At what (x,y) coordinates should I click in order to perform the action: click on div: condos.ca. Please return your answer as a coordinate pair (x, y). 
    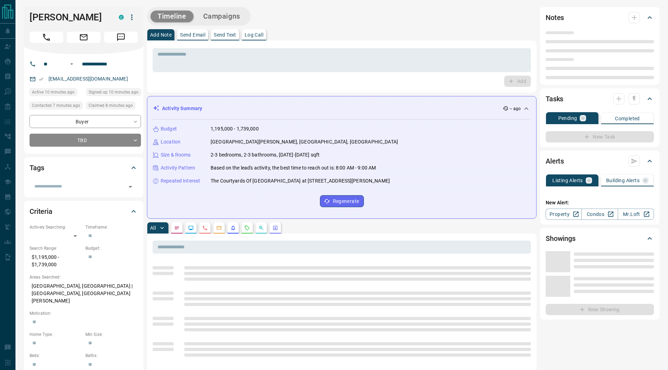
    Looking at the image, I should click on (121, 17).